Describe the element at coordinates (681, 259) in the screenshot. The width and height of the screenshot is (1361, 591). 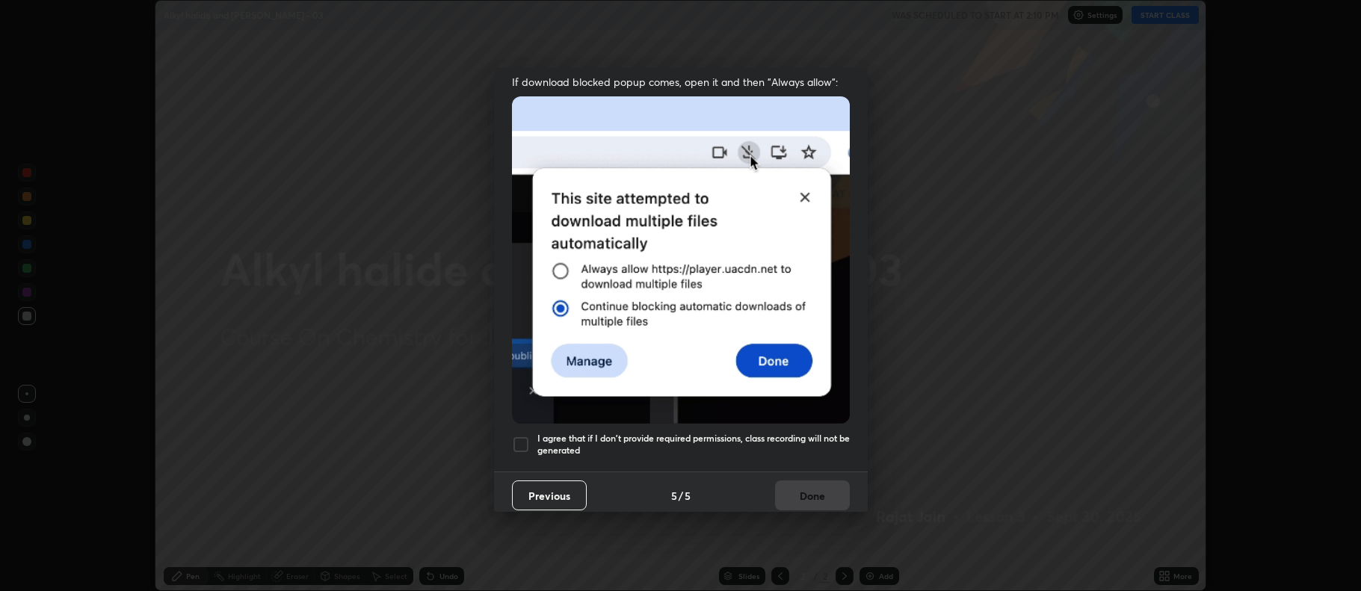
I see `img: downloads-permission-blocked.gif` at that location.